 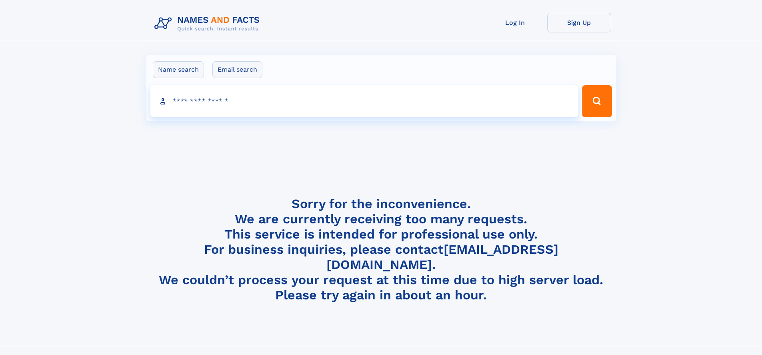 I want to click on label: Email search, so click(x=237, y=70).